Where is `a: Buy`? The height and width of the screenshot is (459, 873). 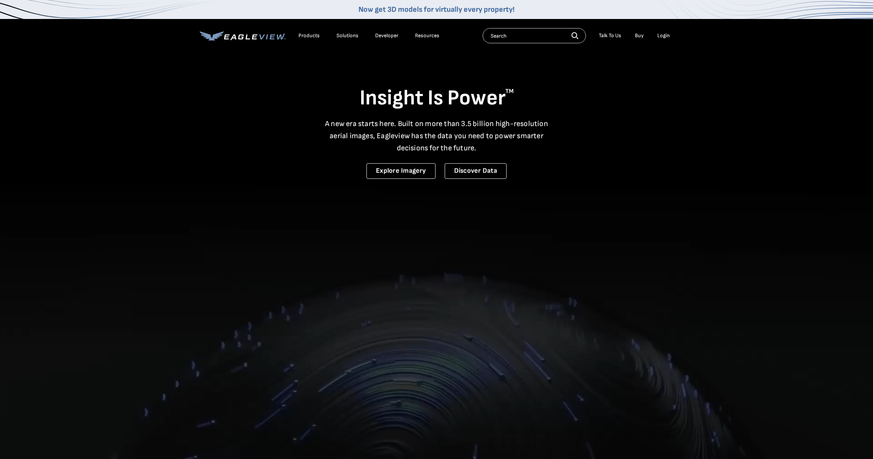 a: Buy is located at coordinates (639, 36).